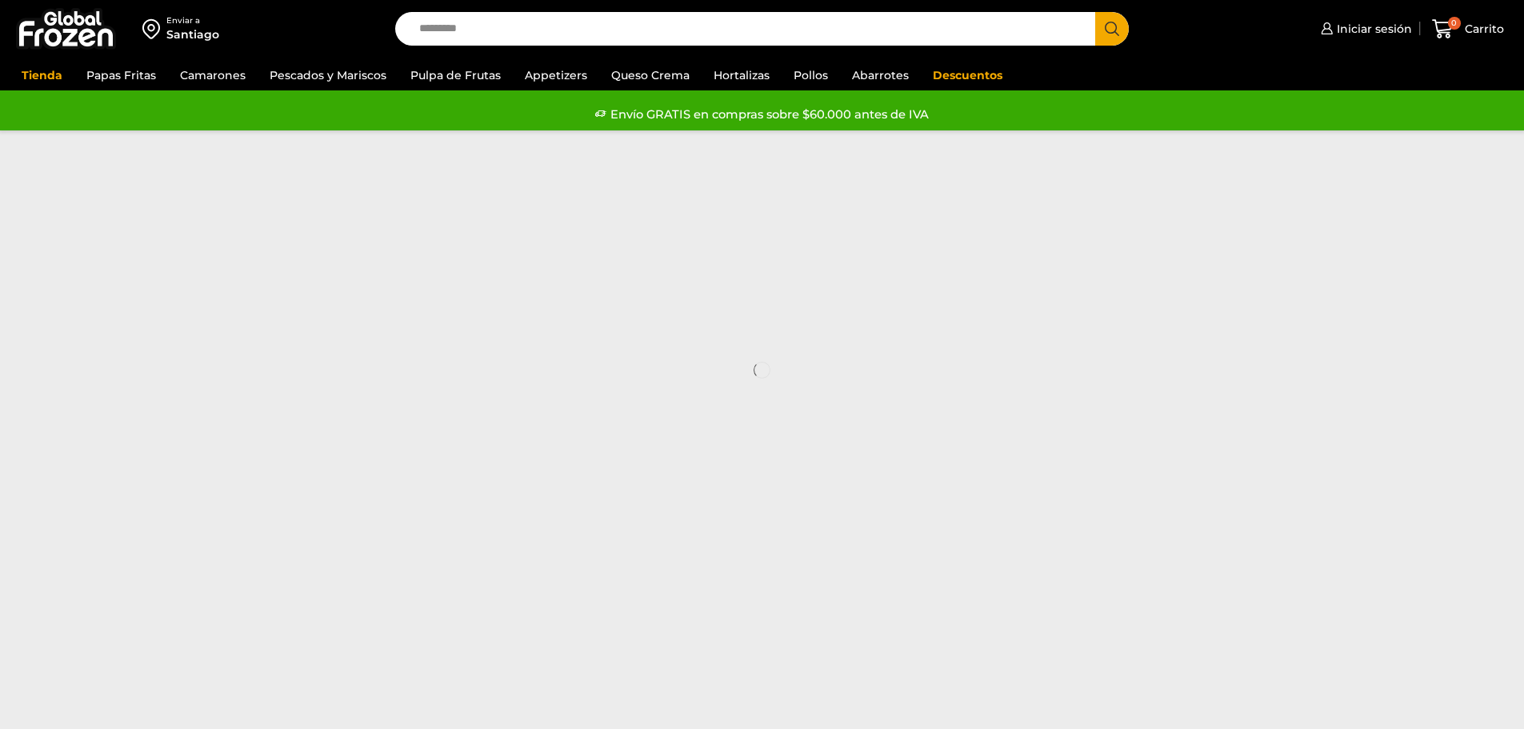 The height and width of the screenshot is (729, 1524). What do you see at coordinates (193, 21) in the screenshot?
I see `div: Enviar a` at bounding box center [193, 21].